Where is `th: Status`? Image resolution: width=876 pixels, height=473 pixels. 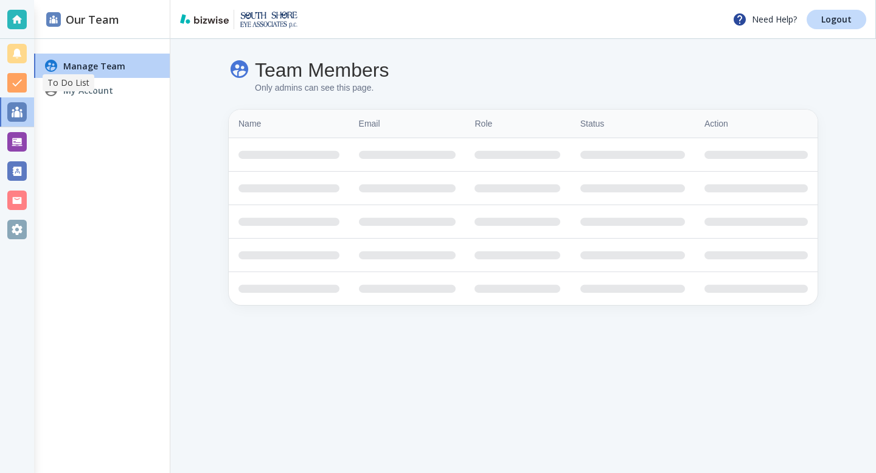 th: Status is located at coordinates (633, 123).